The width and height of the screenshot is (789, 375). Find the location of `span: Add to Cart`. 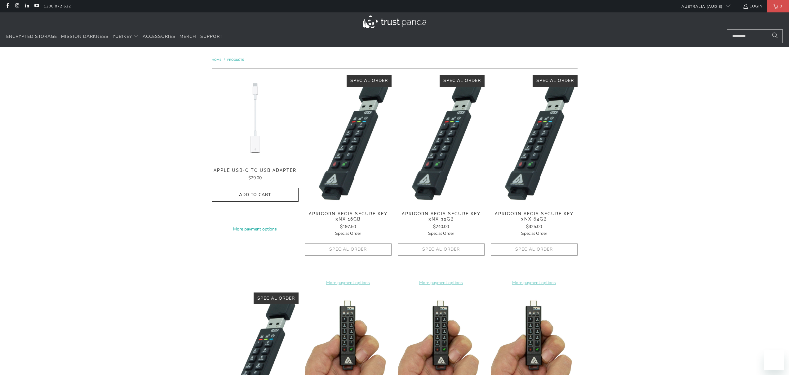

span: Add to Cart is located at coordinates (255, 195).